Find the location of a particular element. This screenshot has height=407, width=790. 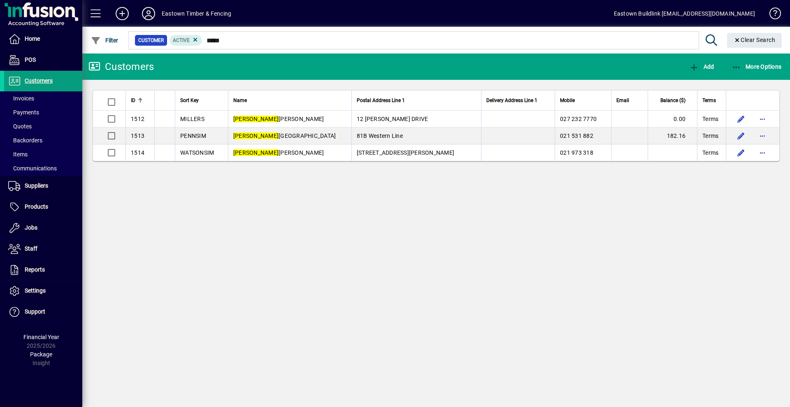

span: Payments is located at coordinates (23, 112).